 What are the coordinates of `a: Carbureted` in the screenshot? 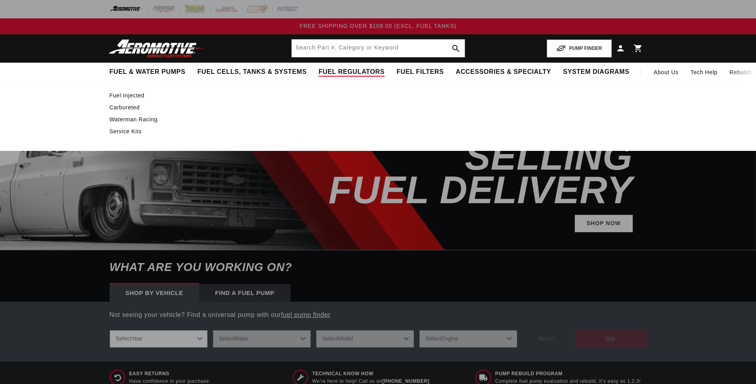 It's located at (374, 107).